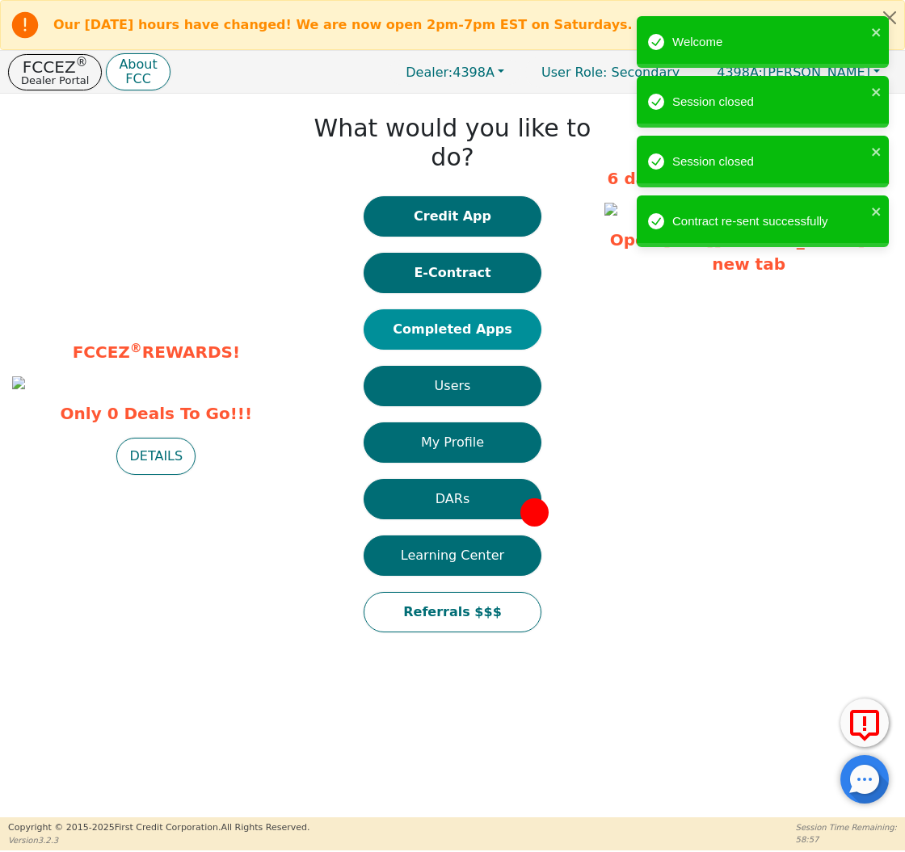  Describe the element at coordinates (452, 612) in the screenshot. I see `button: Referrals $$$` at that location.